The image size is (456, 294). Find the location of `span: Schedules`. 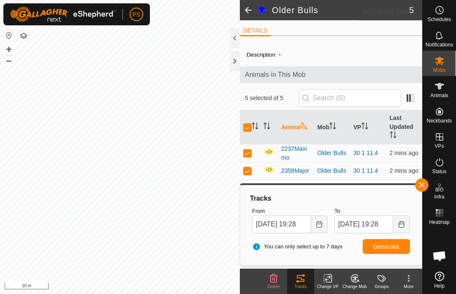

span: Schedules is located at coordinates (439, 19).